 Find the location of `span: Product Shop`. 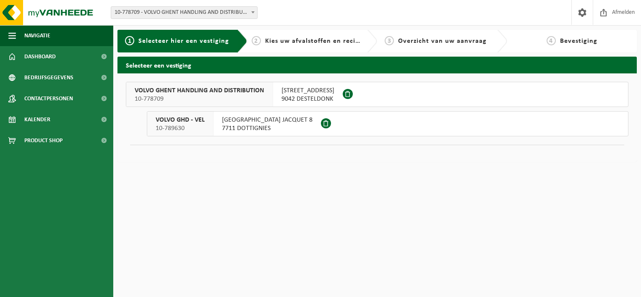

span: Product Shop is located at coordinates (43, 141).